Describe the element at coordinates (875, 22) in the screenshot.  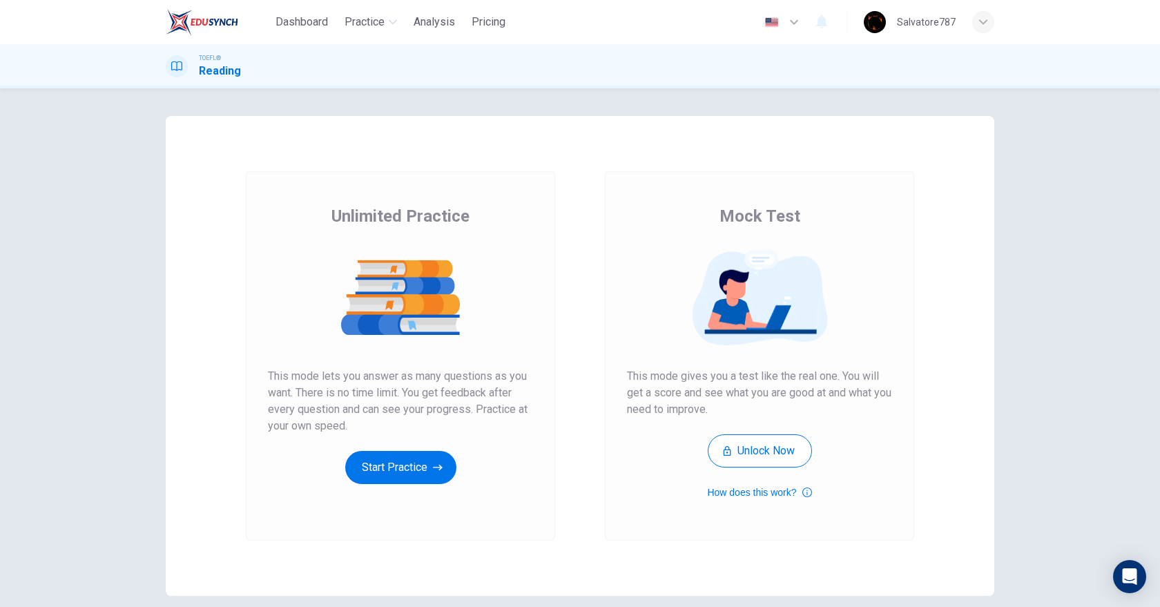
I see `img: Profile picture` at that location.